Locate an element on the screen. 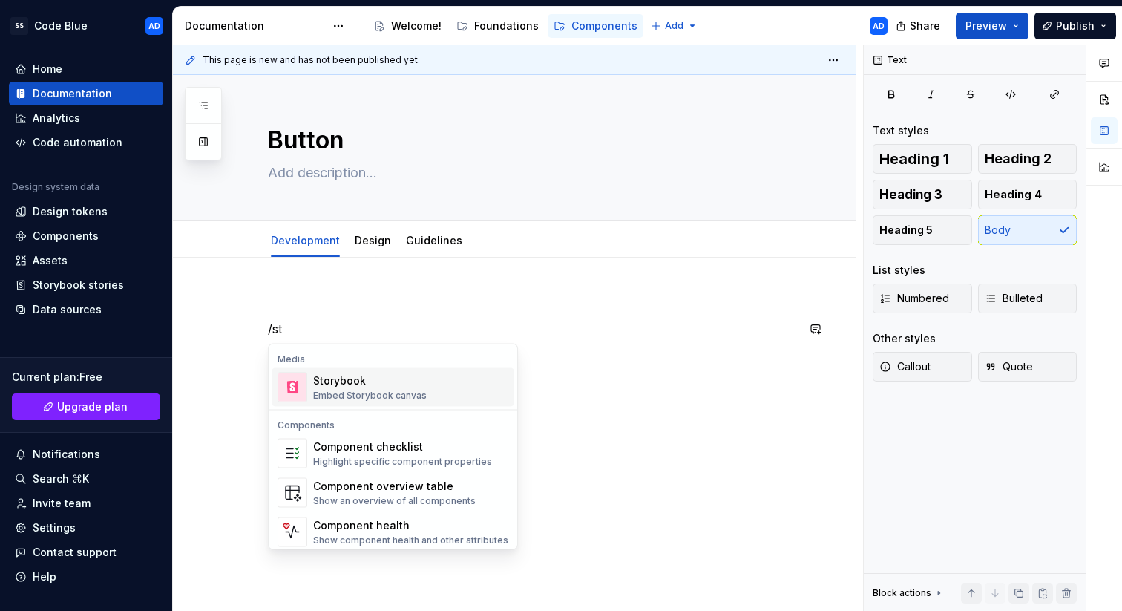 The width and height of the screenshot is (1122, 611). div: Notifications is located at coordinates (66, 454).